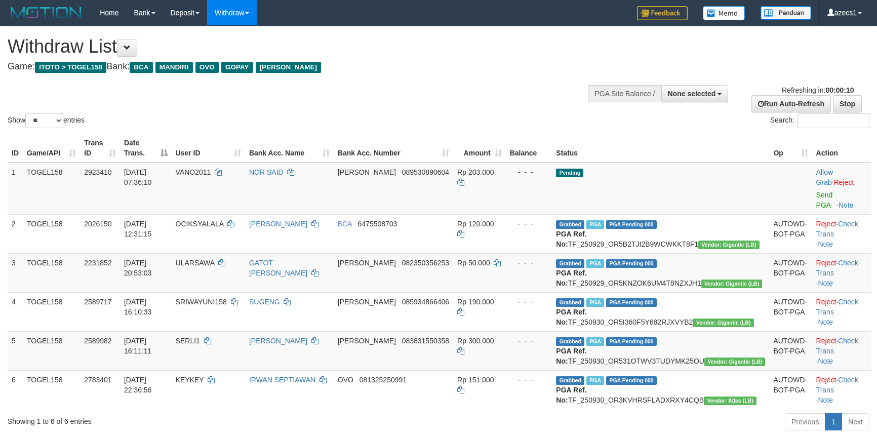  Describe the element at coordinates (190, 380) in the screenshot. I see `span: KEYKEY` at that location.